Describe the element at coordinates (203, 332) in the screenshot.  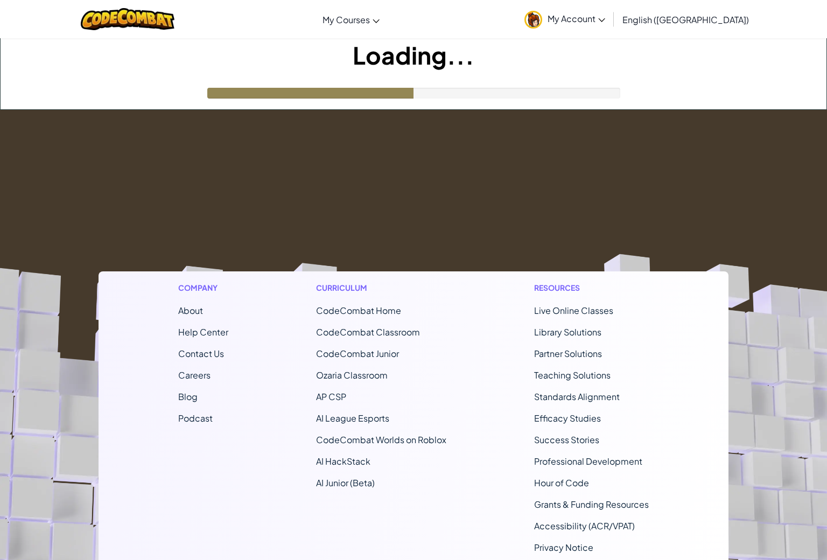
I see `a: Help Center` at that location.